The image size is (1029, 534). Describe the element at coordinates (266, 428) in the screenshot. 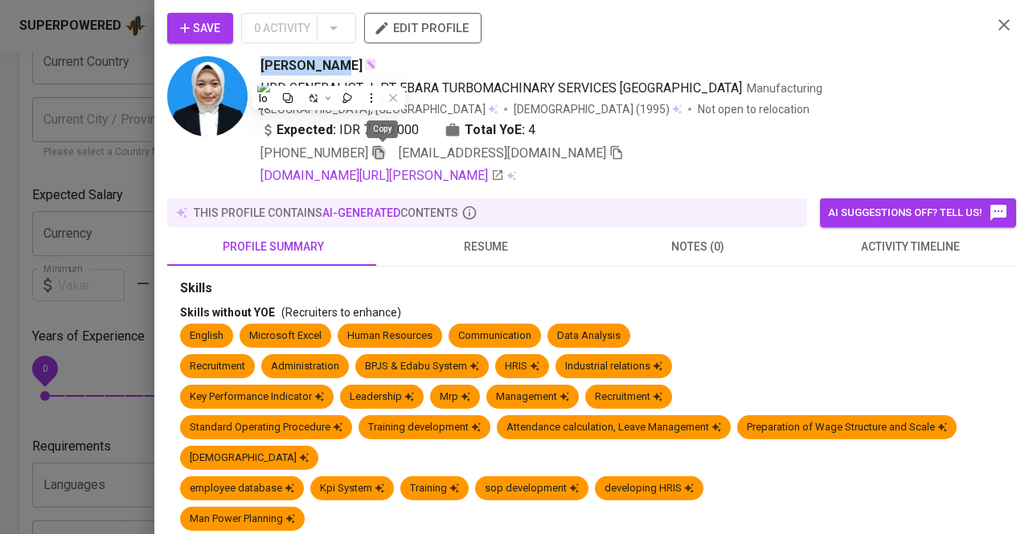

I see `div: Standard Operating Procedure` at that location.